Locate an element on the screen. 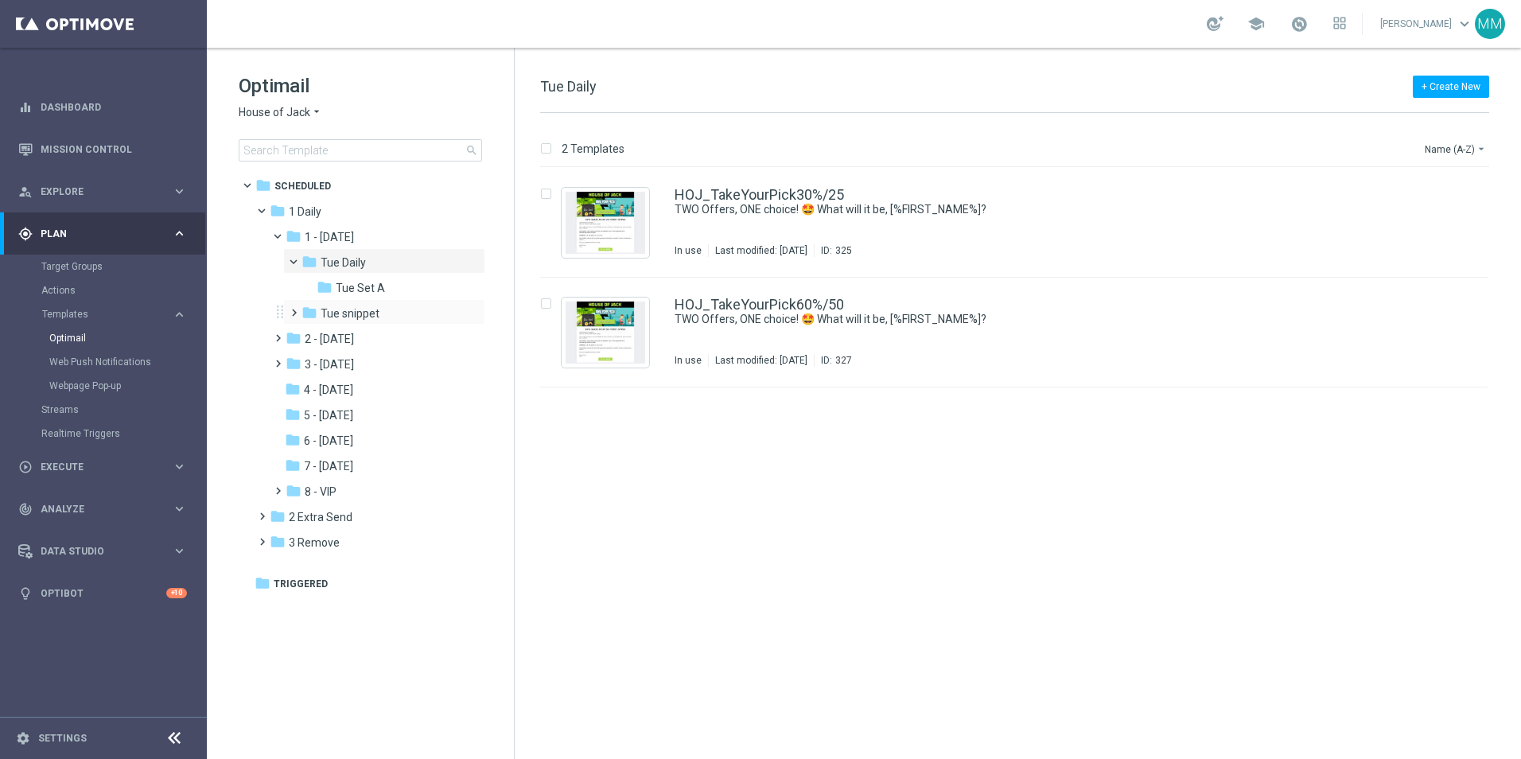 Image resolution: width=1521 pixels, height=759 pixels. button: gps_fixed Plan keyboard_arrow_right is located at coordinates (103, 234).